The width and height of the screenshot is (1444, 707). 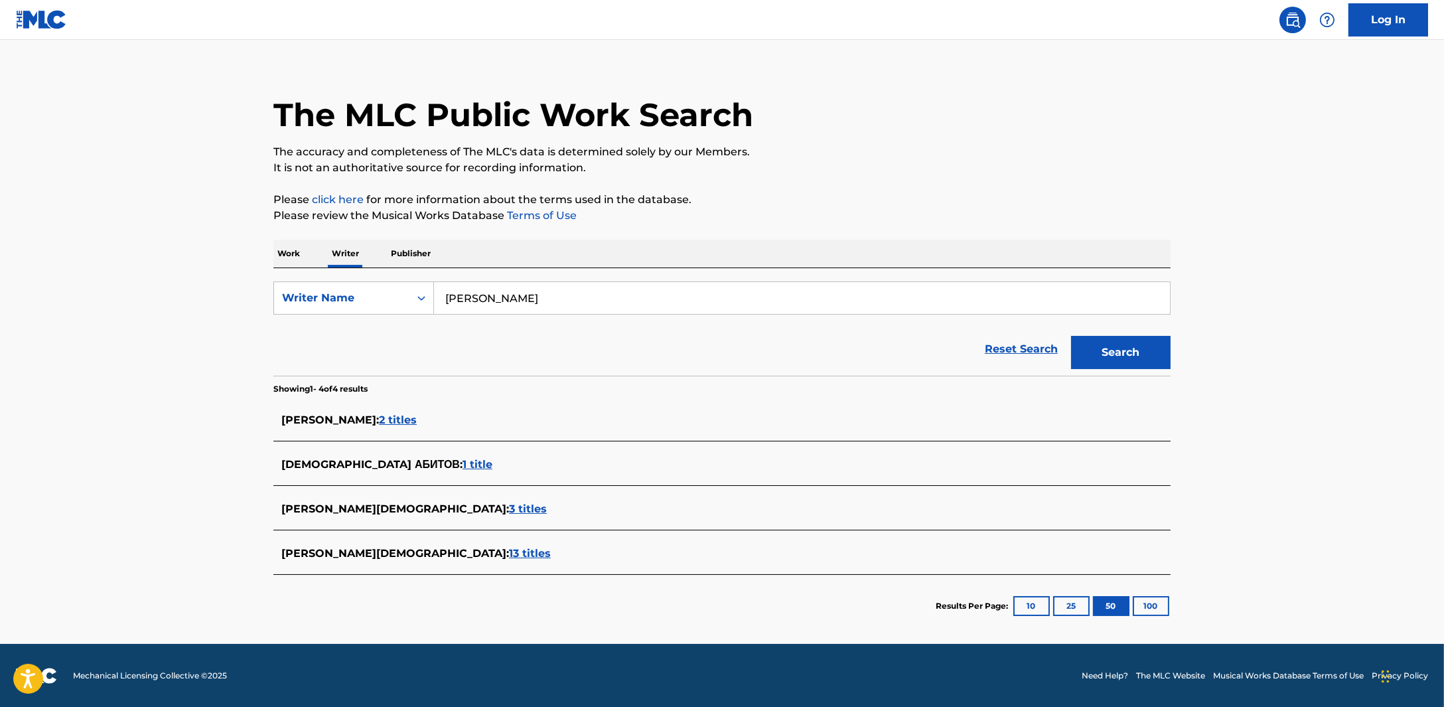 What do you see at coordinates (722, 168) in the screenshot?
I see `p: It is not an authoritative source for recording information.` at bounding box center [722, 168].